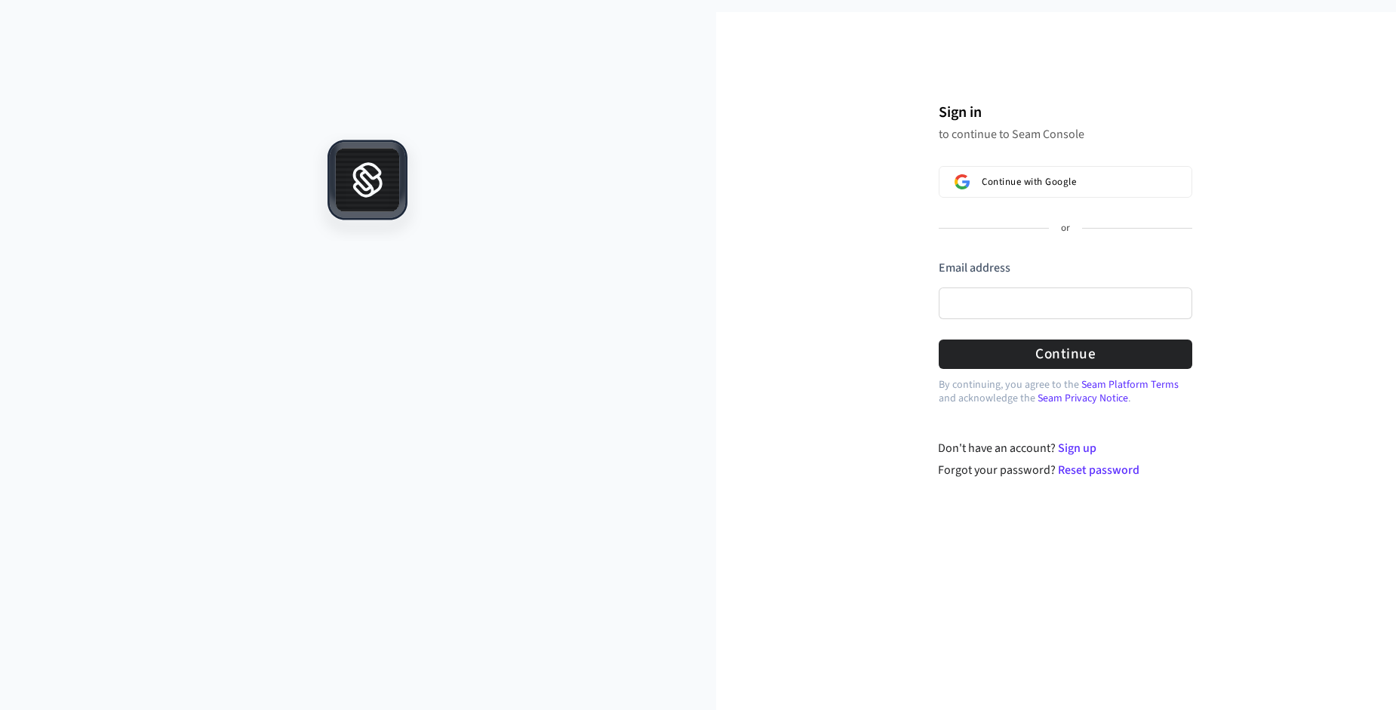 The image size is (1396, 710). Describe the element at coordinates (974, 268) in the screenshot. I see `label: Email address` at that location.